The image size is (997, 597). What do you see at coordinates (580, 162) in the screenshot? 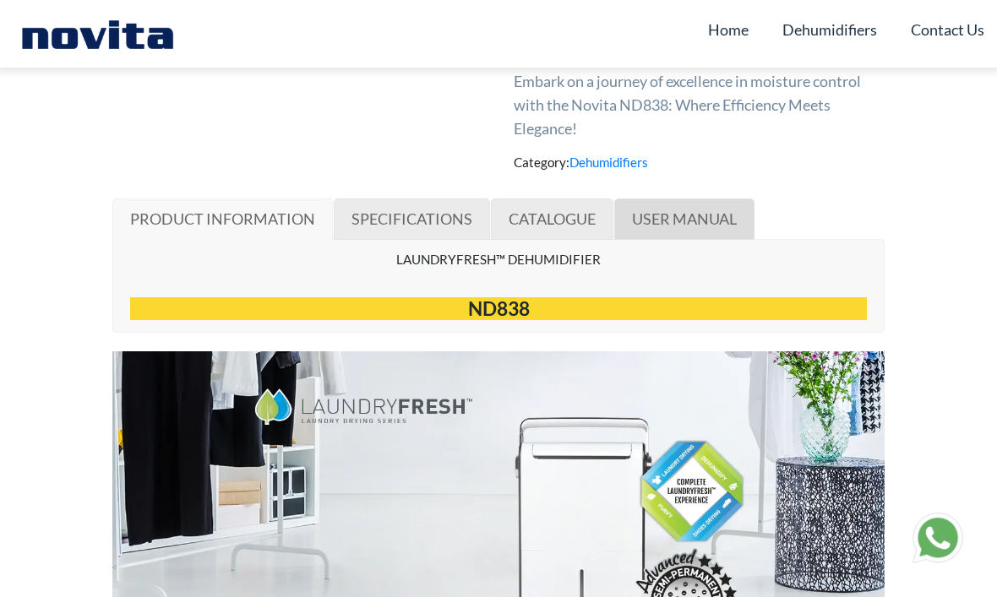
I see `span: Category:` at bounding box center [580, 162].